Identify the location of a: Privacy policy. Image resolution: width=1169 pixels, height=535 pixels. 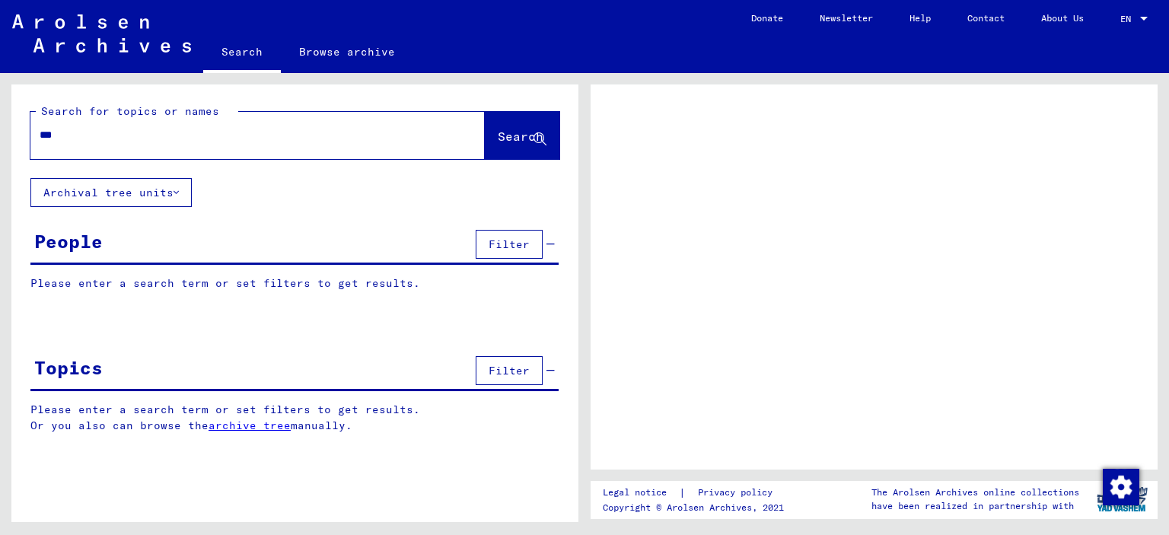
(738, 492).